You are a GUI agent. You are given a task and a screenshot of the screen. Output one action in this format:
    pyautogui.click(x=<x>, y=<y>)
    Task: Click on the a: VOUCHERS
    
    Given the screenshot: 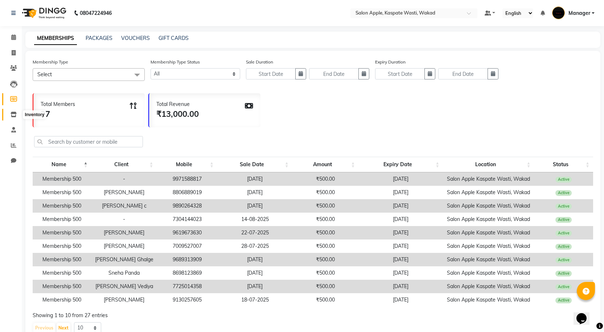 What is the action you would take?
    pyautogui.click(x=135, y=38)
    